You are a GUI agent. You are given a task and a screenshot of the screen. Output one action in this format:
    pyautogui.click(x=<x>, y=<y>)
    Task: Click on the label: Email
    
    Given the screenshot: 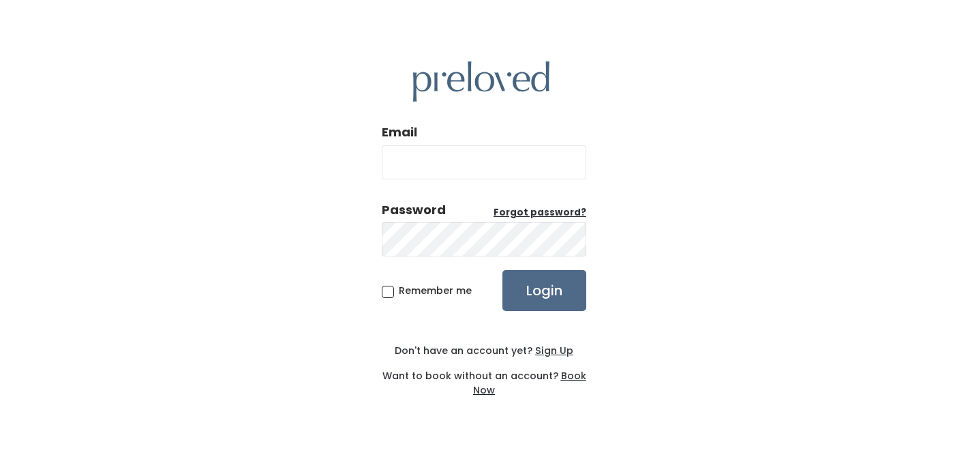 What is the action you would take?
    pyautogui.click(x=400, y=132)
    